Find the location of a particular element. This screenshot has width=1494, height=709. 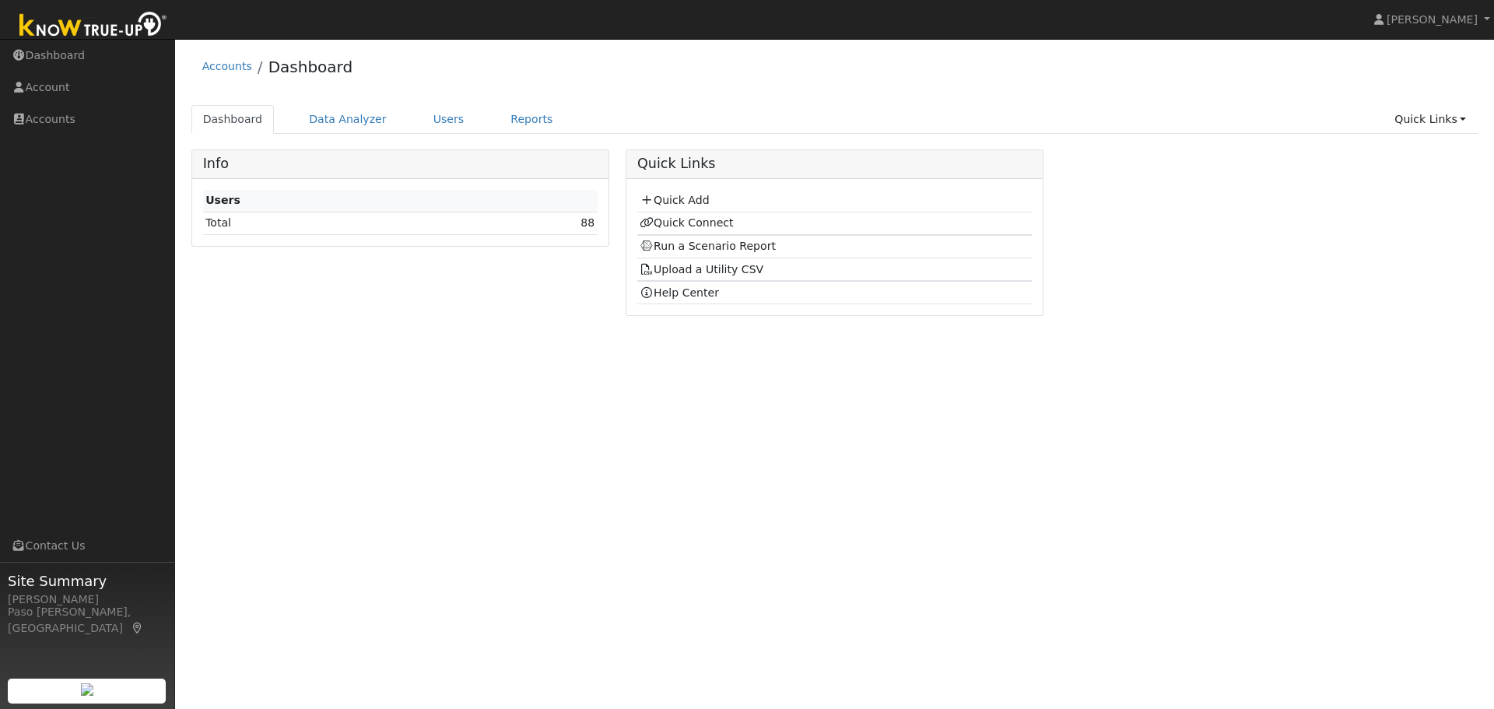

a: Map is located at coordinates (138, 628).